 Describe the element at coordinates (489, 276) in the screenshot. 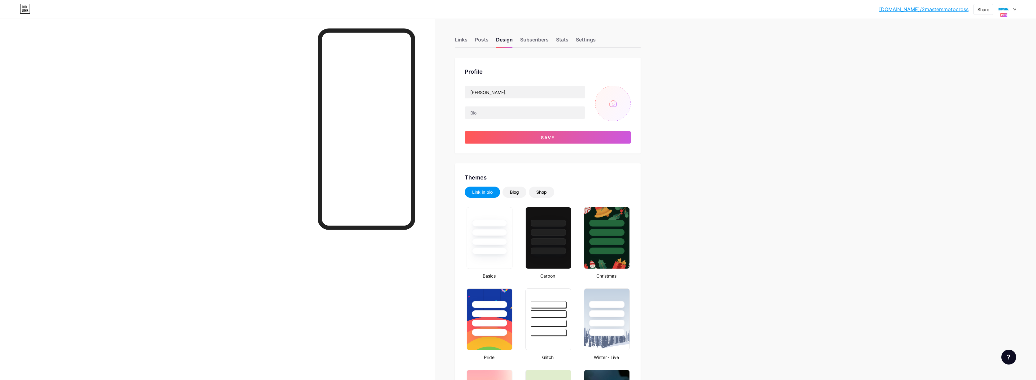

I see `div: Basics` at that location.